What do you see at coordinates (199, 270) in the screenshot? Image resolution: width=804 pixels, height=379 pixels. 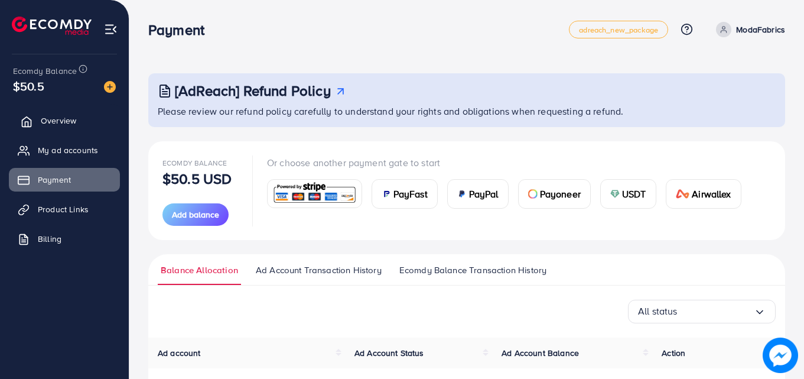 I see `span: Balance Allocation` at bounding box center [199, 270].